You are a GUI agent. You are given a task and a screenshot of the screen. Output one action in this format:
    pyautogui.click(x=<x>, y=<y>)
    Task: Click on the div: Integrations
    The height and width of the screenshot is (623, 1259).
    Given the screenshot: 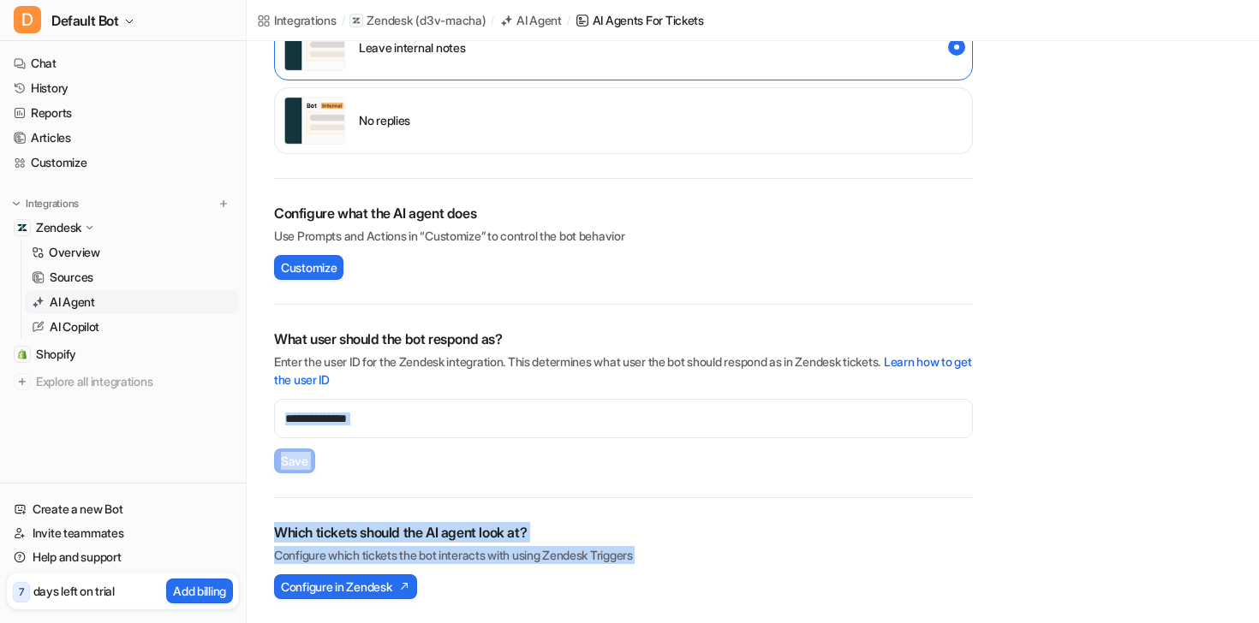 What is the action you would take?
    pyautogui.click(x=305, y=20)
    